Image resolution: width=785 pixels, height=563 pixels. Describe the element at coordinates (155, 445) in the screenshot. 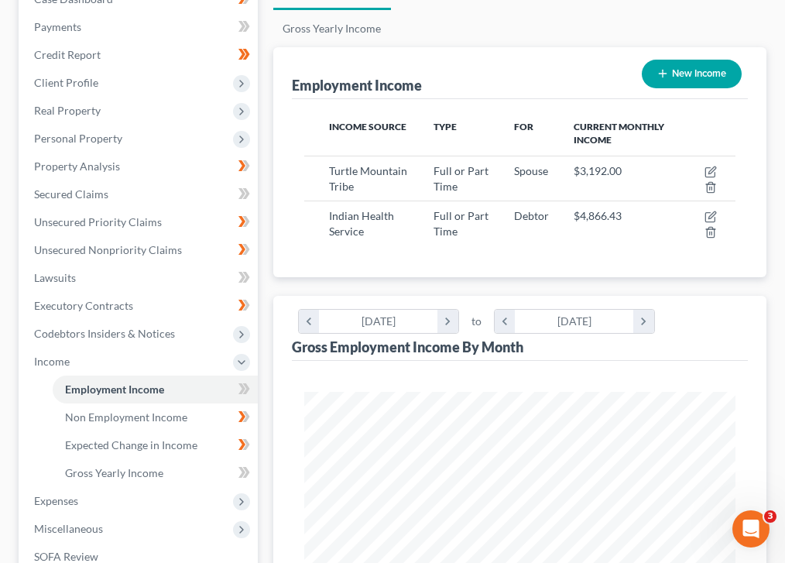

I see `a: Expected Change in Income` at that location.